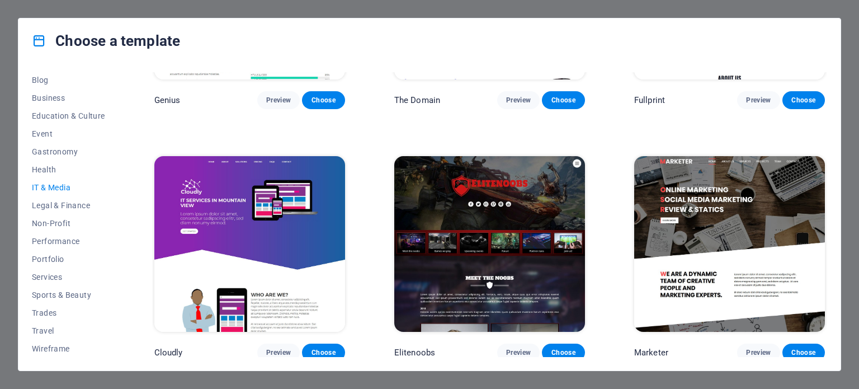 This screenshot has width=859, height=389. Describe the element at coordinates (68, 134) in the screenshot. I see `span: Event` at that location.